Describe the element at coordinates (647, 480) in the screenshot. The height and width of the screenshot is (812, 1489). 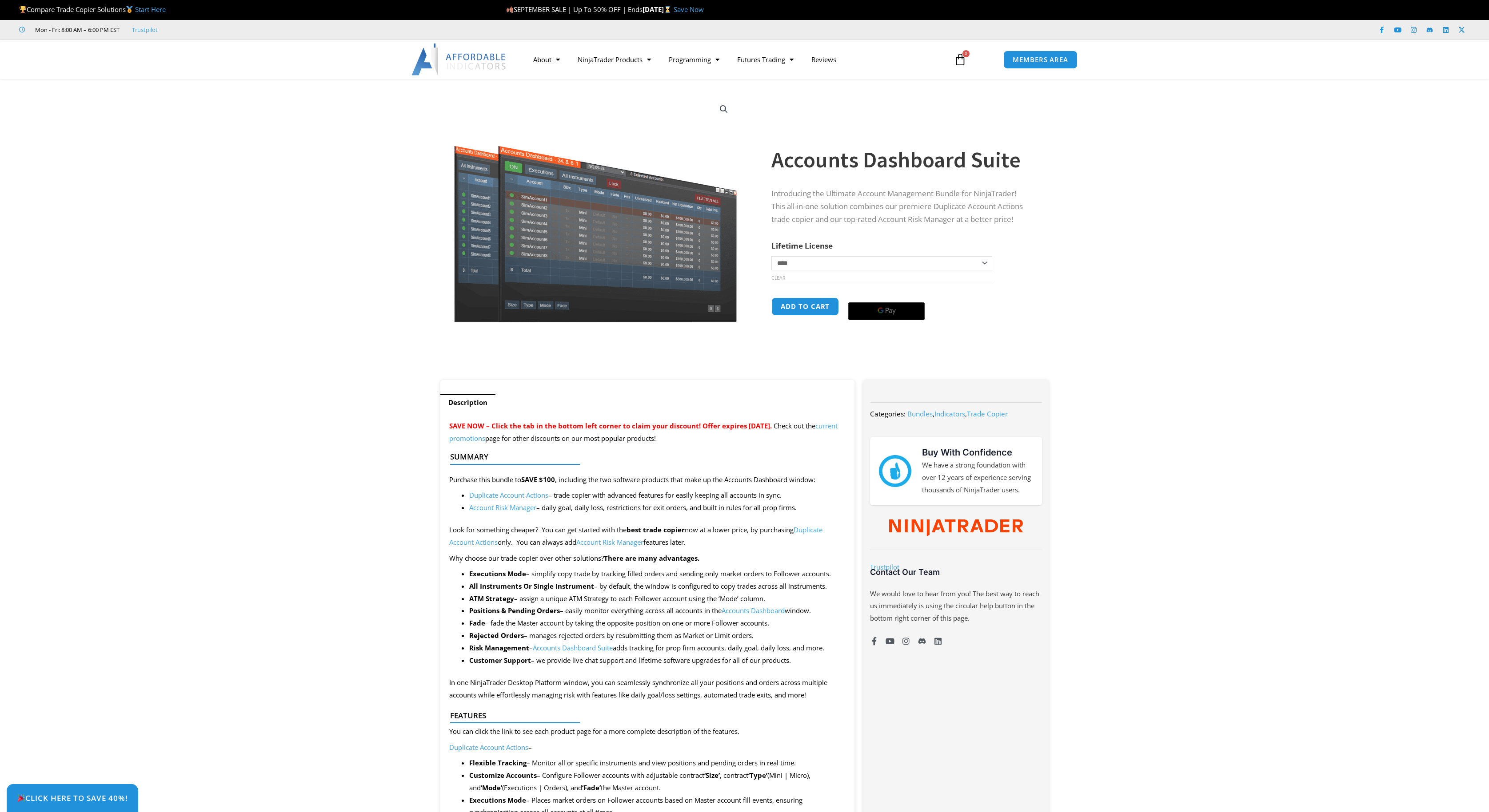
I see `p: Purchase this bundle to , including the two software products that make up the Accounts Dashboard...` at that location.